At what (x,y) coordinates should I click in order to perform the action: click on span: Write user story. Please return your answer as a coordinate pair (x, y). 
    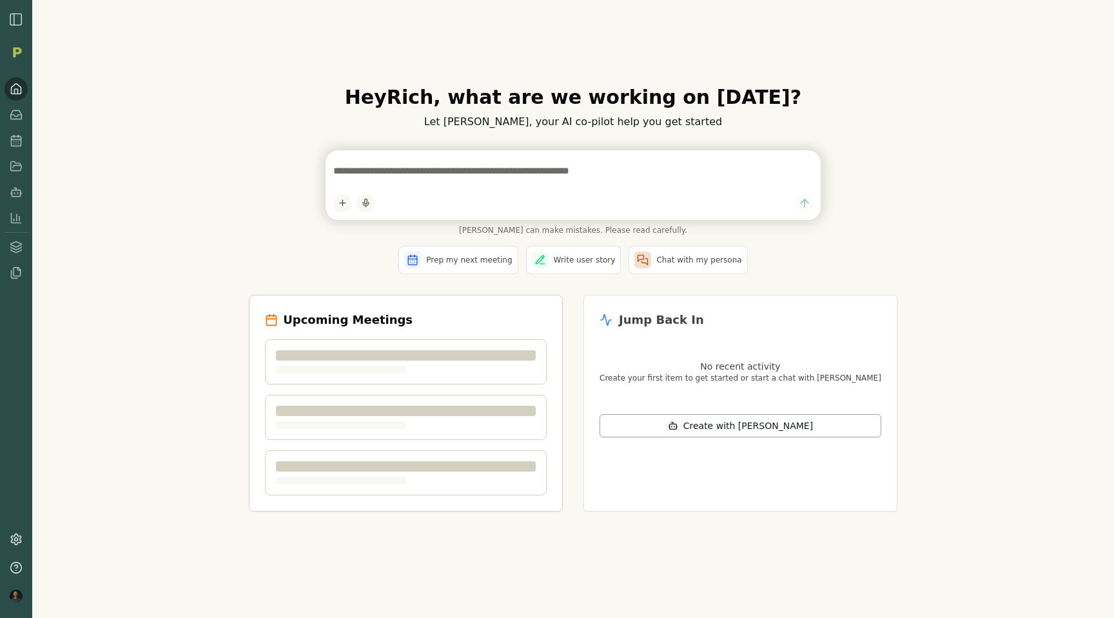
    Looking at the image, I should click on (585, 260).